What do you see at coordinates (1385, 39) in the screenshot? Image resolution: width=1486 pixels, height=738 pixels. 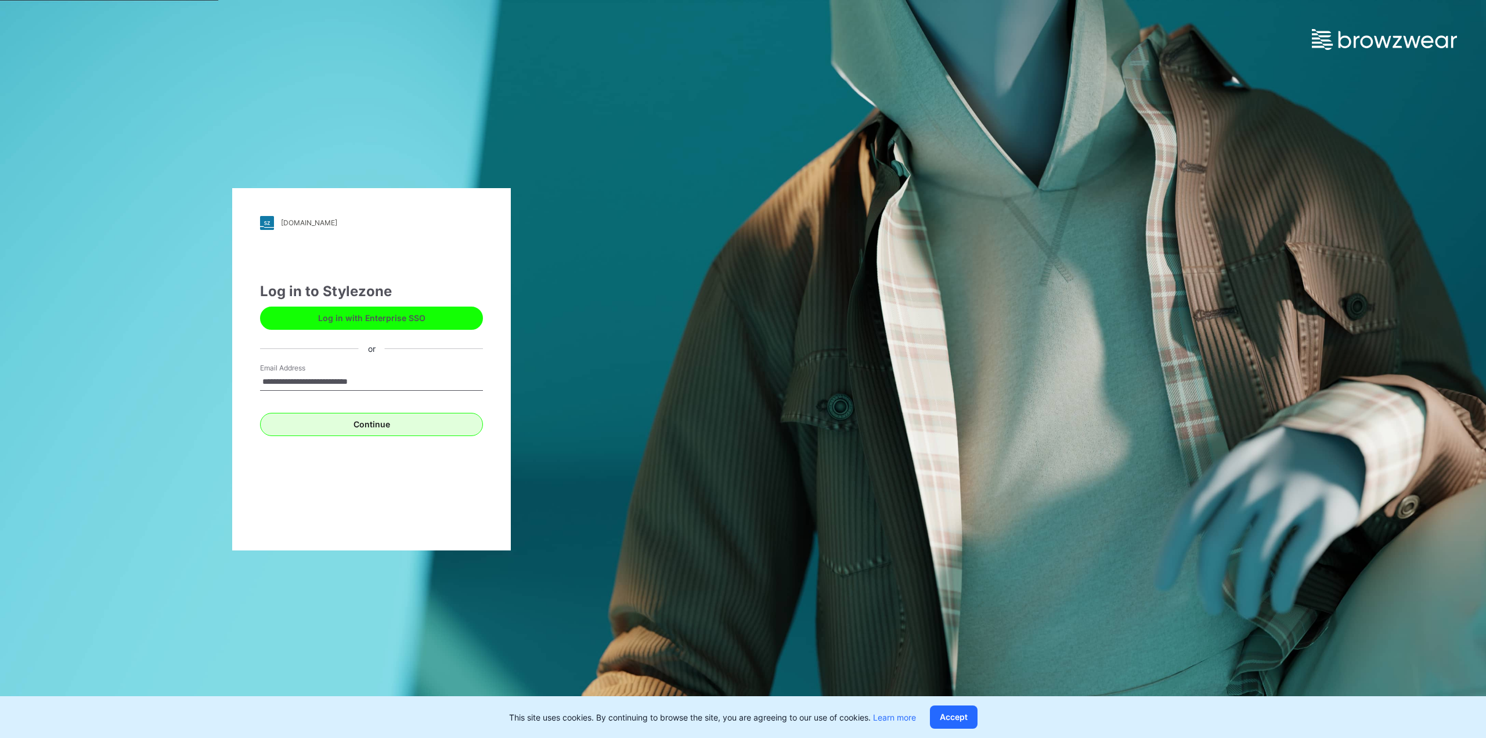 I see `img: browzwear-logo.e42bd6dac1945053ebaf764b6aa21510.svg` at bounding box center [1385, 39].